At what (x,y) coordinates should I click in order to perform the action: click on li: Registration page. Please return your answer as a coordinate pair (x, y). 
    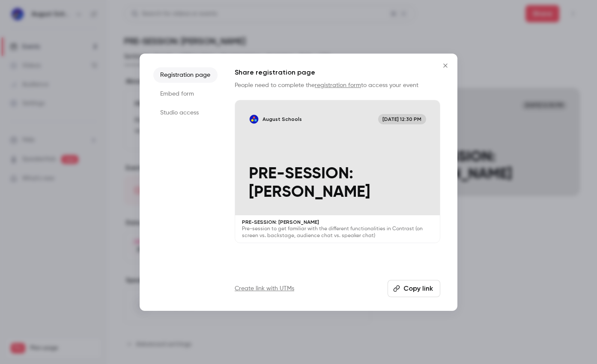
    Looking at the image, I should click on (185, 75).